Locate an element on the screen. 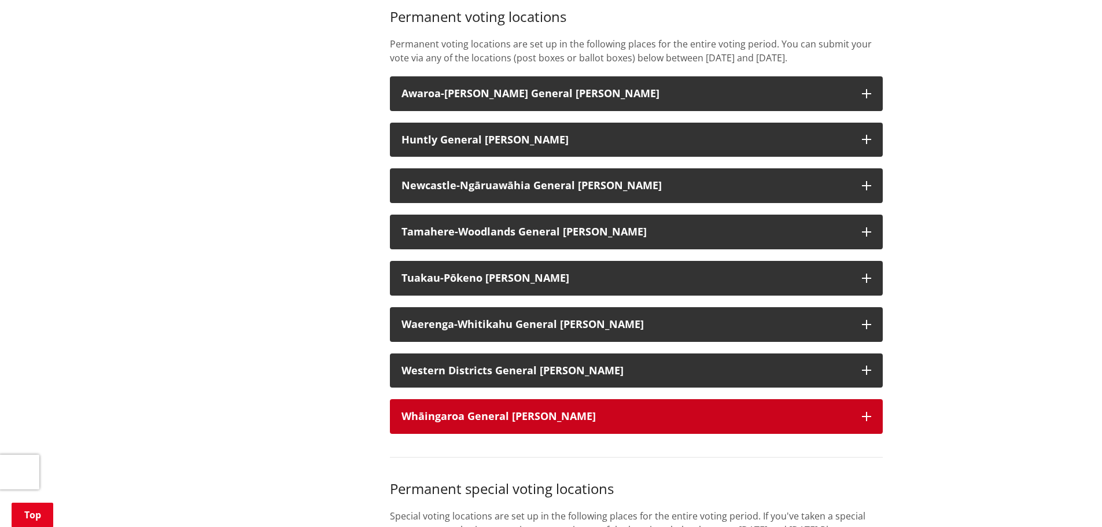  h3: Permanent voting locations is located at coordinates (637, 17).